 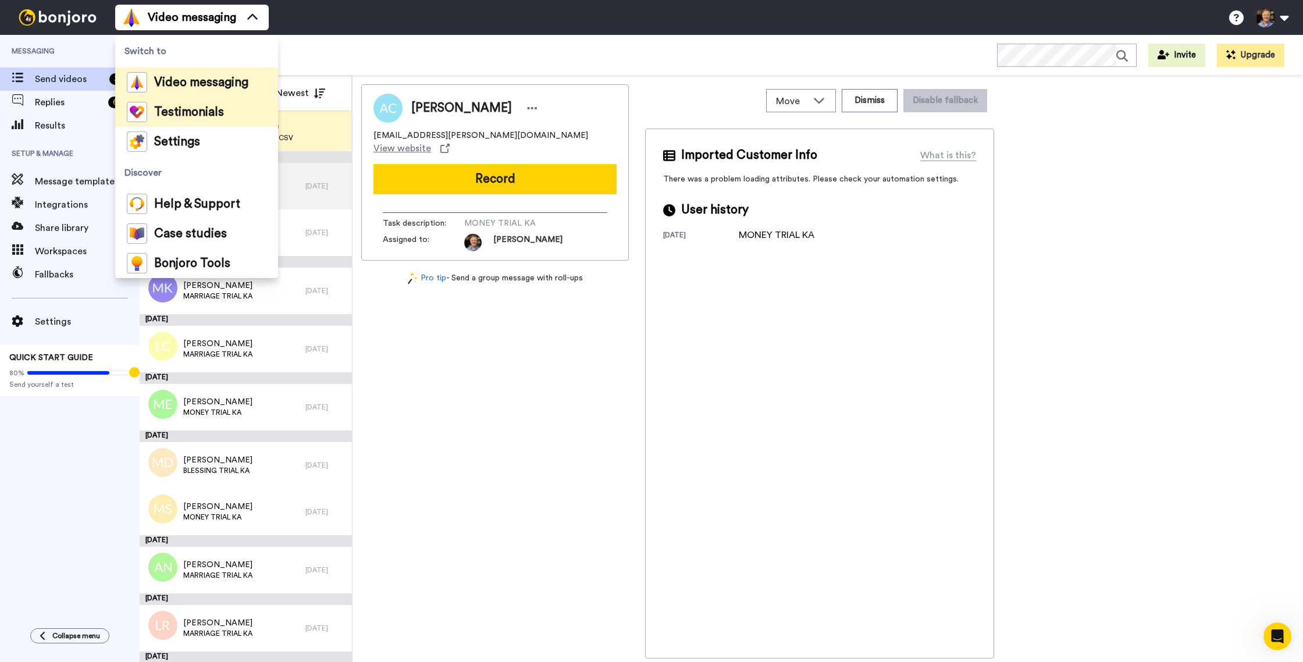 I want to click on a: Pro tip, so click(x=427, y=278).